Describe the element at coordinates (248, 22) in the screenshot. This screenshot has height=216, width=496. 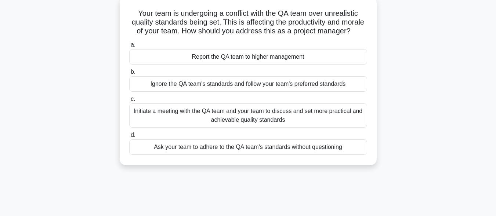
I see `h5: Your team is undergoing a conflict with the QA team over unrealistic quality standards being set....` at that location.